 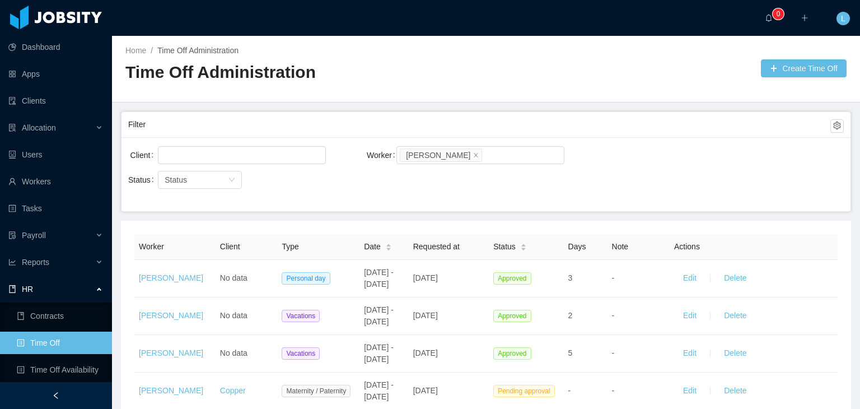 What do you see at coordinates (316, 391) in the screenshot?
I see `span: Maternity / Paternity` at bounding box center [316, 391].